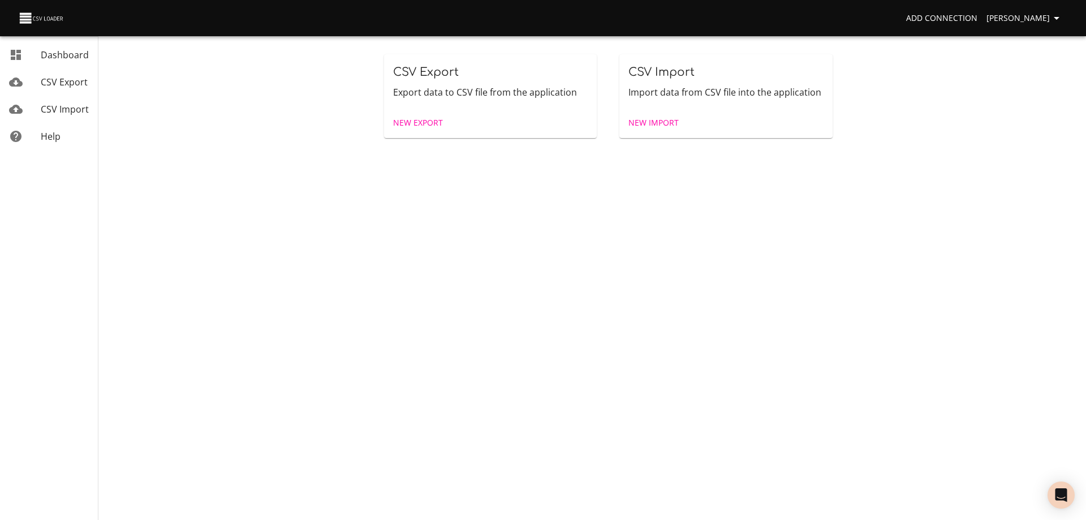 Image resolution: width=1086 pixels, height=520 pixels. I want to click on span: Add Connection, so click(942, 18).